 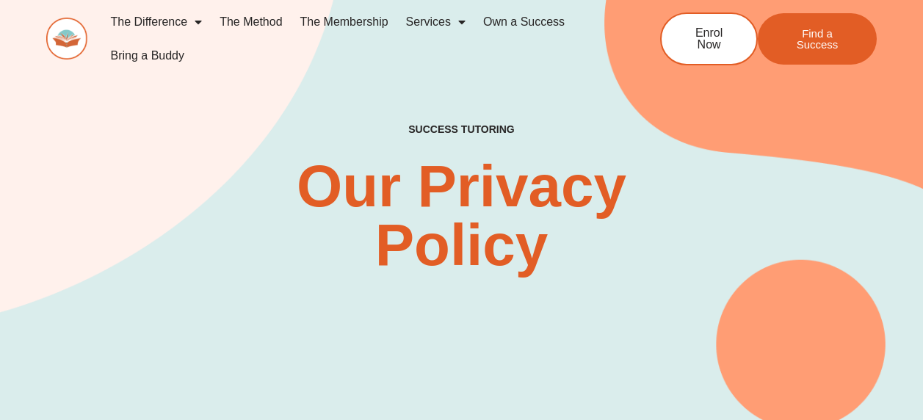 What do you see at coordinates (436, 22) in the screenshot?
I see `a: Services` at bounding box center [436, 22].